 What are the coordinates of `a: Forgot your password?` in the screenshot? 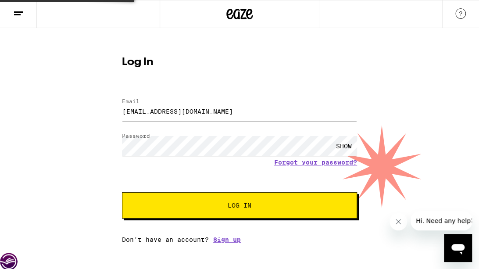 It's located at (315, 162).